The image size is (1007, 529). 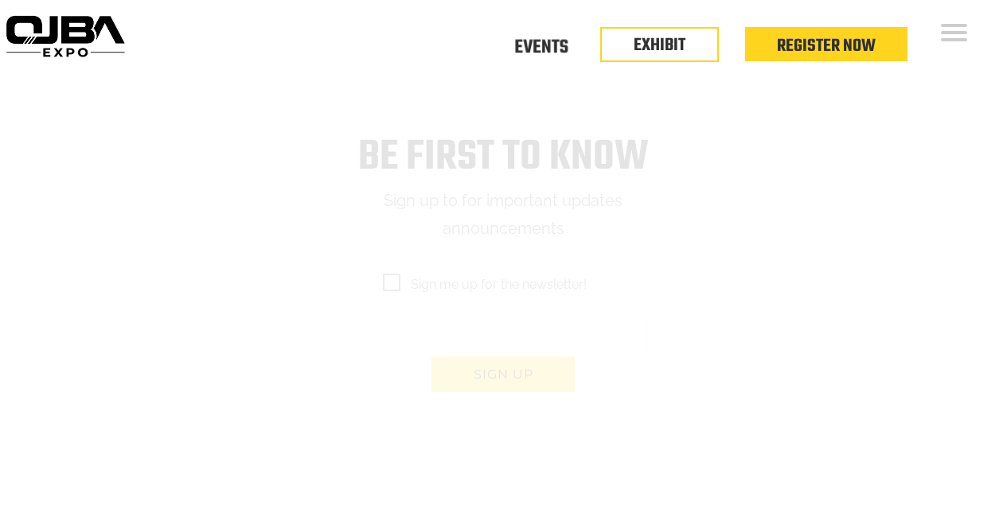 I want to click on button: Sign up, so click(x=503, y=374).